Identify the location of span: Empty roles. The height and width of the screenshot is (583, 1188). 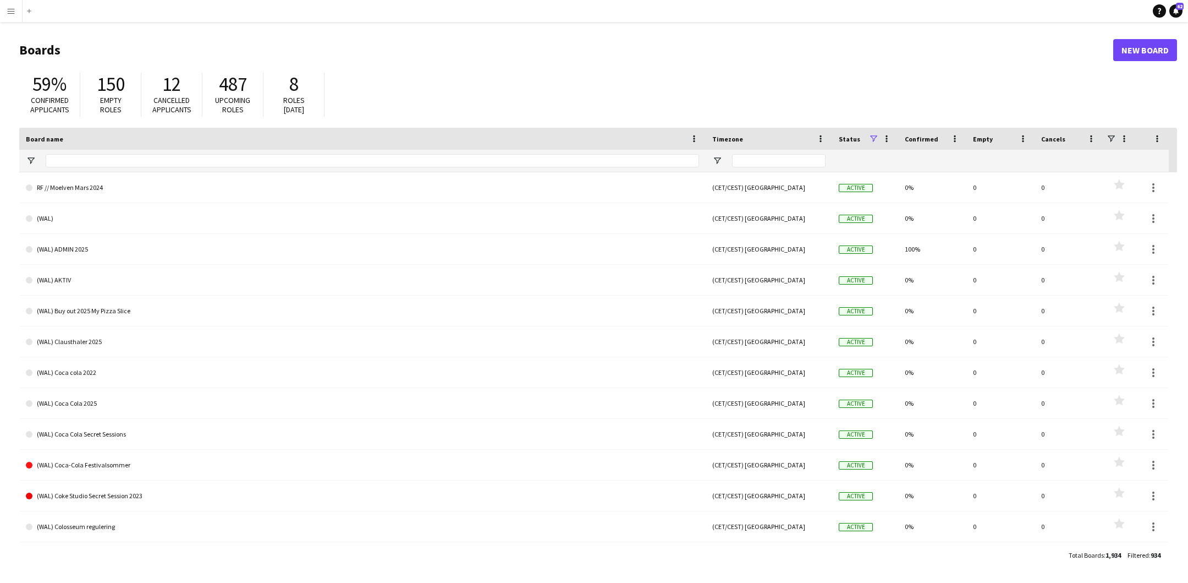
(111, 105).